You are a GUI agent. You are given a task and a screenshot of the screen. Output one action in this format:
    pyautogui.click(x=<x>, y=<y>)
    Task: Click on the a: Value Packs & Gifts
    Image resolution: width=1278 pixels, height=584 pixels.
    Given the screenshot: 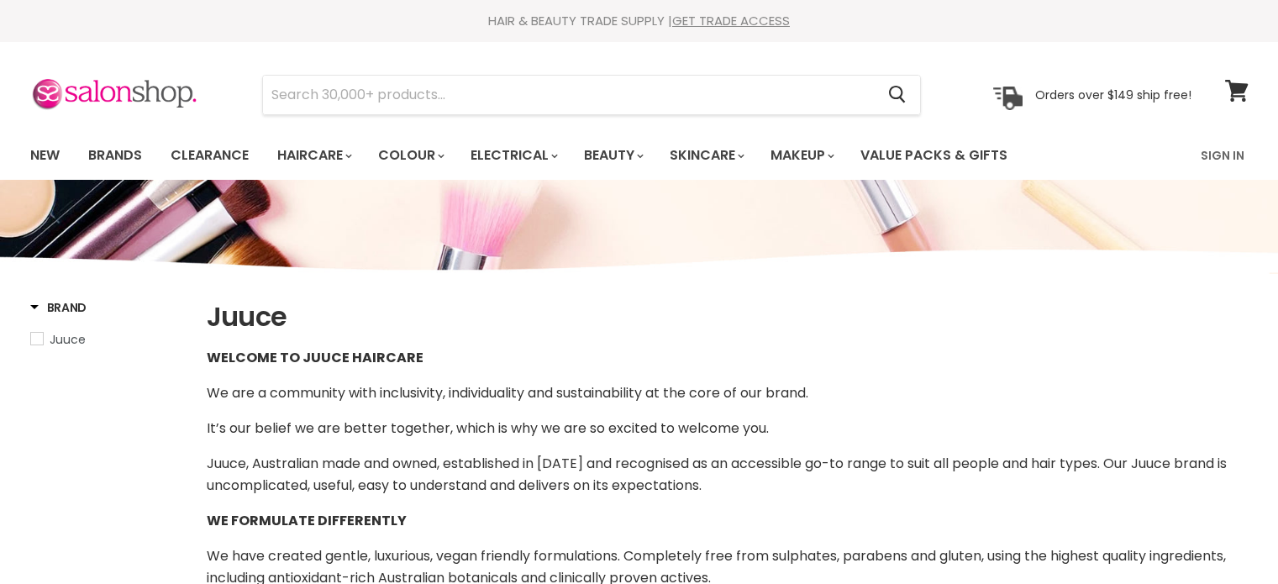 What is the action you would take?
    pyautogui.click(x=933, y=155)
    